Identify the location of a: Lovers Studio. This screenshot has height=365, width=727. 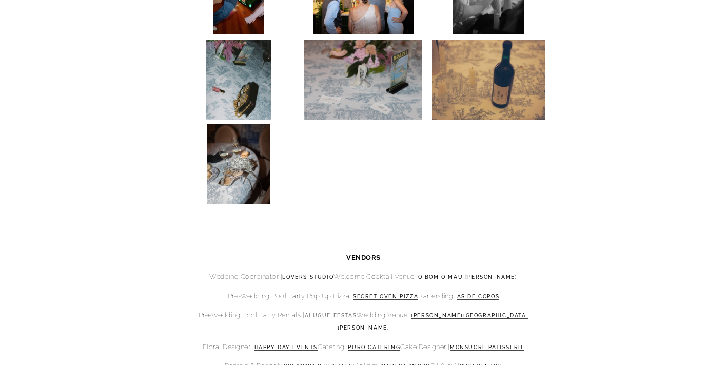
(308, 277).